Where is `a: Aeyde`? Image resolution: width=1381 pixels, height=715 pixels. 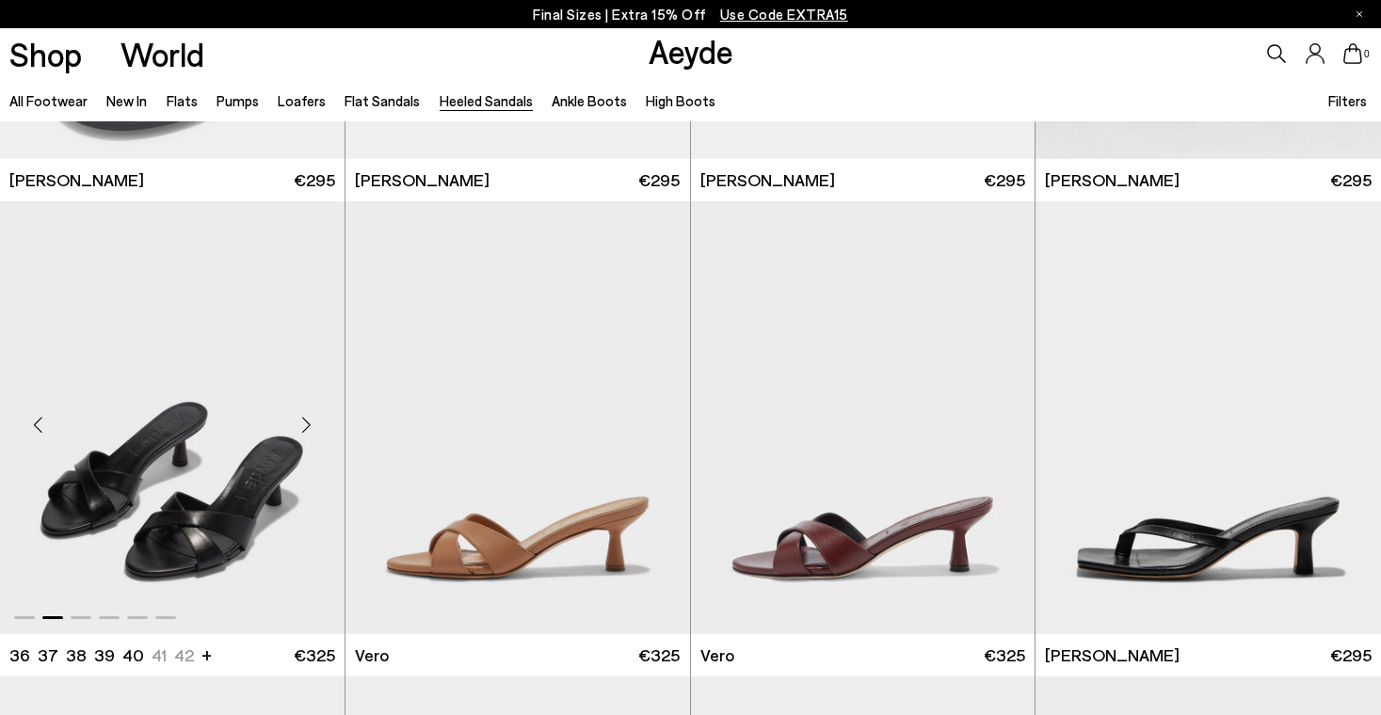
a: Aeyde is located at coordinates (691, 51).